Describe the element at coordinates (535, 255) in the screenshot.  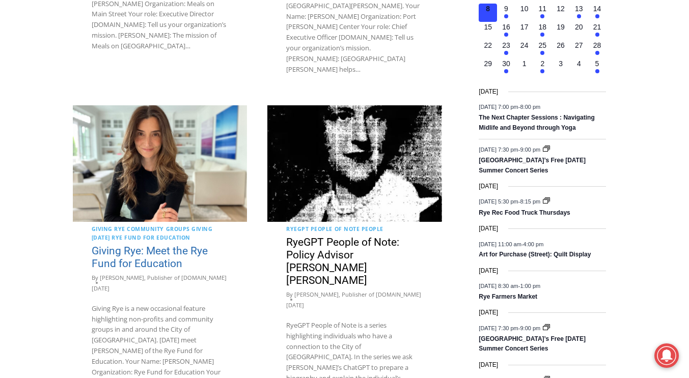
I see `a: Art for Purchase (Street): Quilt Display` at that location.